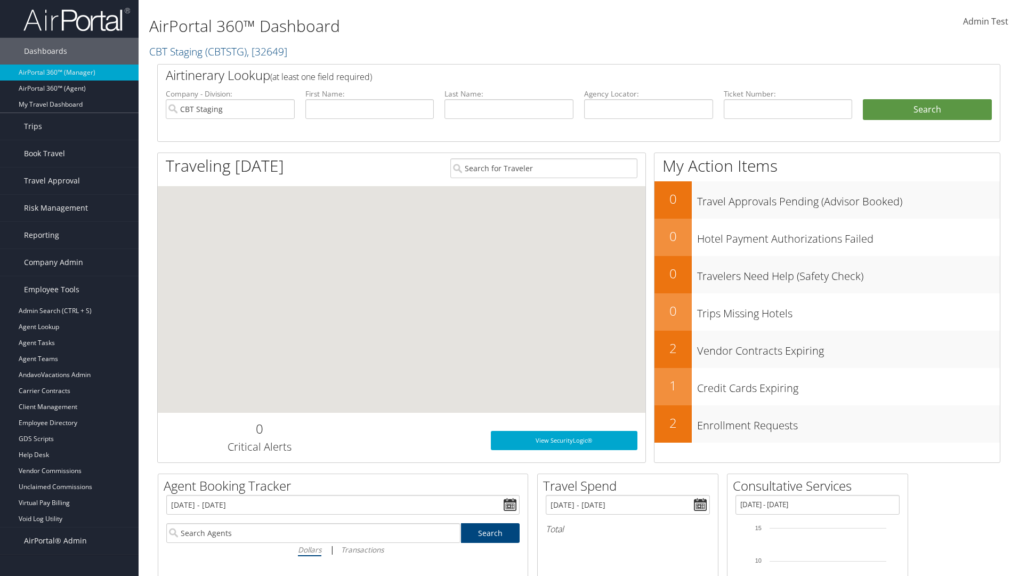 Image resolution: width=1019 pixels, height=576 pixels. What do you see at coordinates (821, 486) in the screenshot?
I see `h2: Consultative Services` at bounding box center [821, 486].